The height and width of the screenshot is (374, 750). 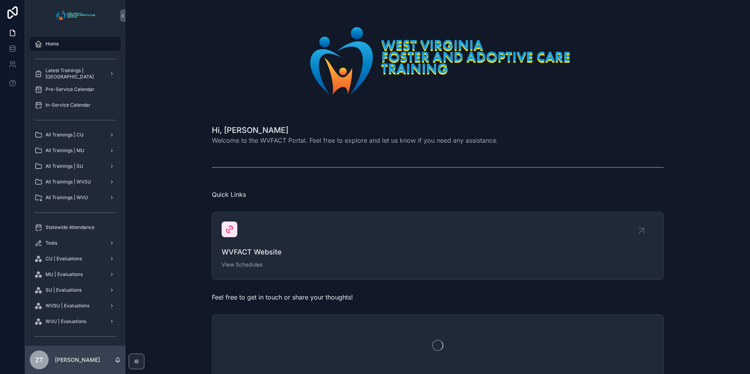 I want to click on span: Statewide Attendance, so click(x=70, y=227).